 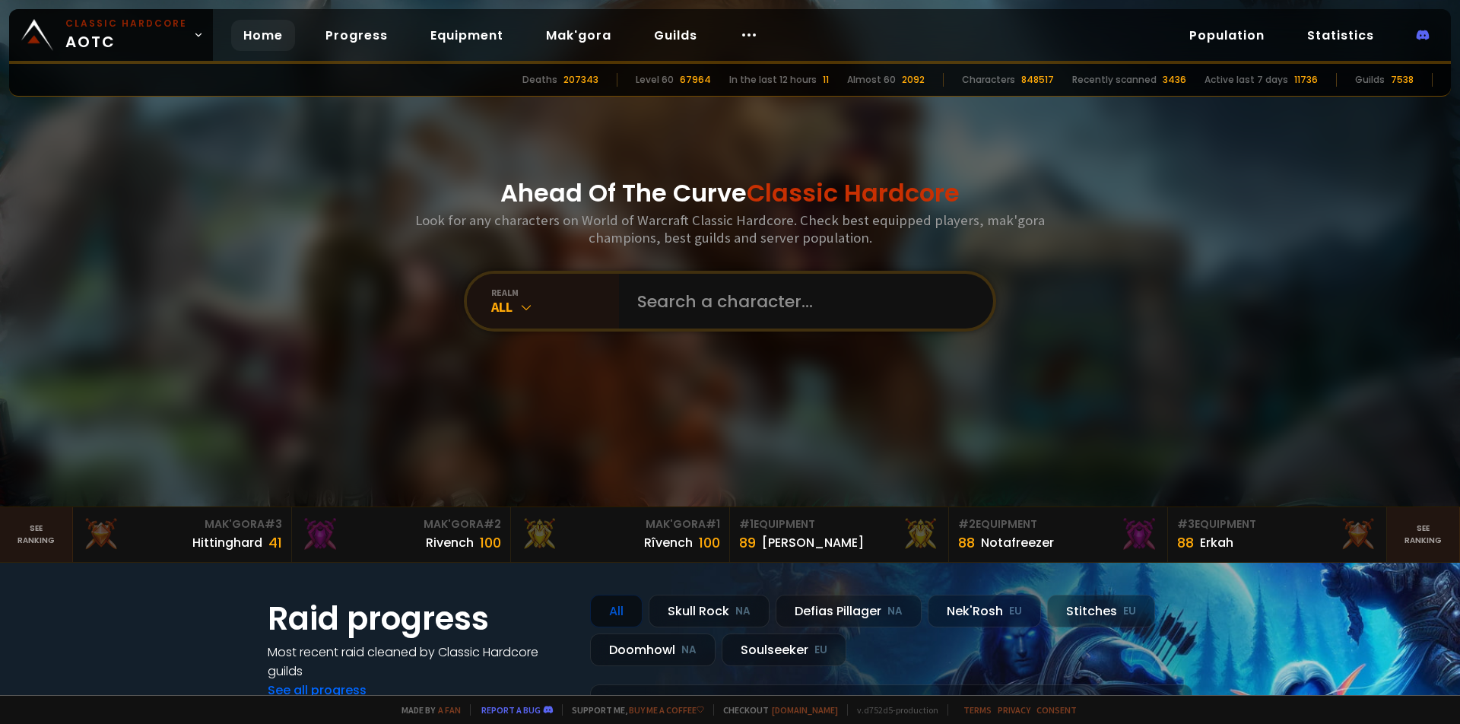 I want to click on div: Soulseeker, so click(x=784, y=650).